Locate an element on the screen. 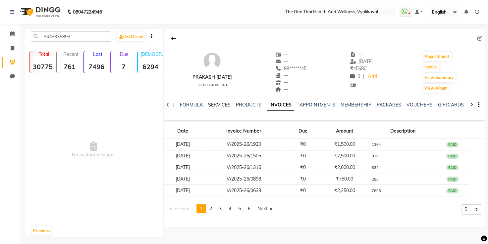  strong: 7496 is located at coordinates (96, 67).